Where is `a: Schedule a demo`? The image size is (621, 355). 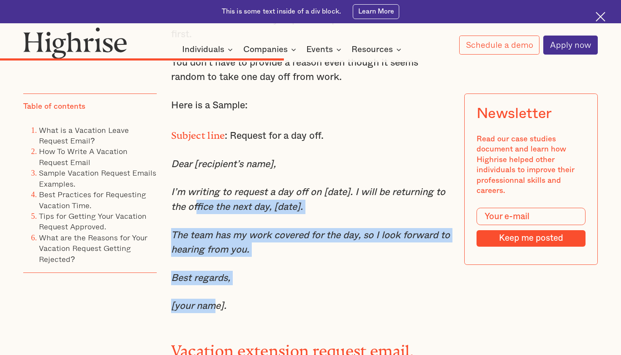
a: Schedule a demo is located at coordinates (500, 45).